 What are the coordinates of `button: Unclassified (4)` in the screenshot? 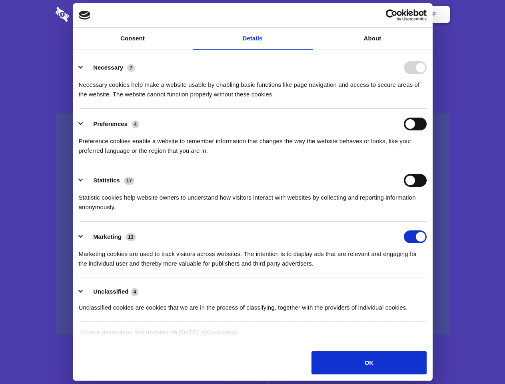 It's located at (111, 291).